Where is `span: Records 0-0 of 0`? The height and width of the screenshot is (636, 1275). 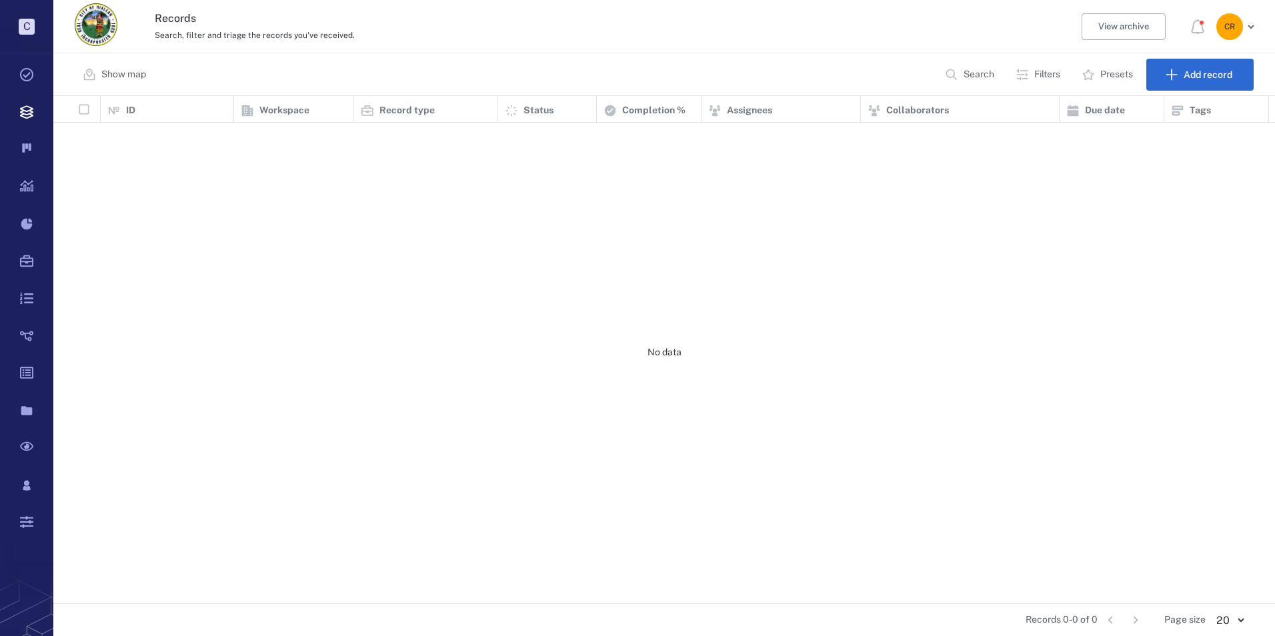
span: Records 0-0 of 0 is located at coordinates (1061, 620).